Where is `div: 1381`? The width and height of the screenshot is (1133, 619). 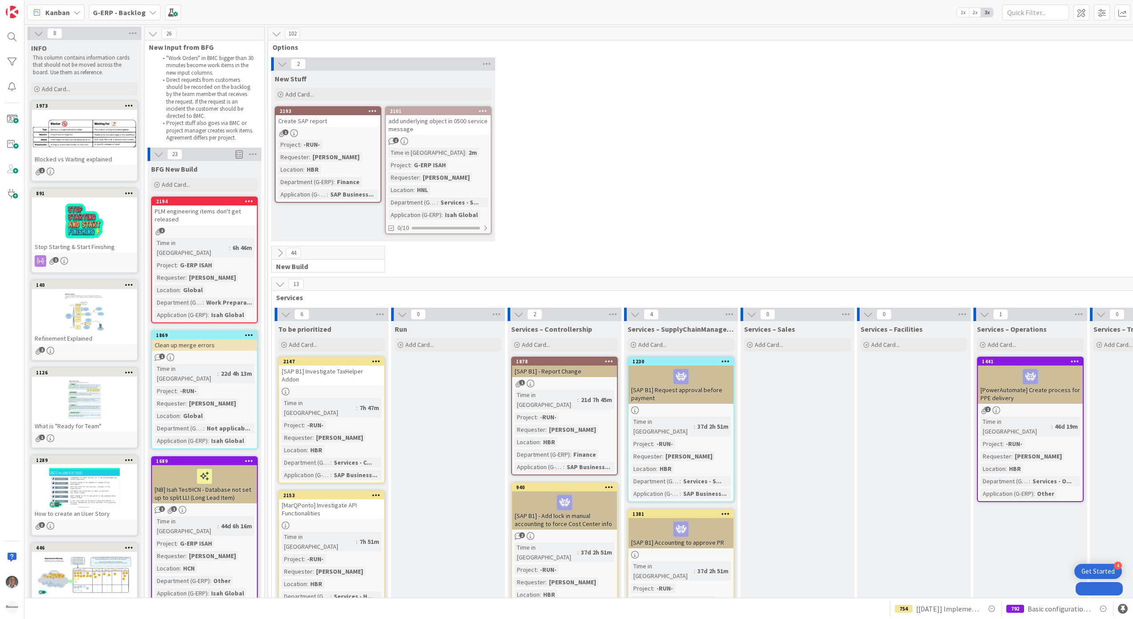
div: 1381 is located at coordinates (683, 514).